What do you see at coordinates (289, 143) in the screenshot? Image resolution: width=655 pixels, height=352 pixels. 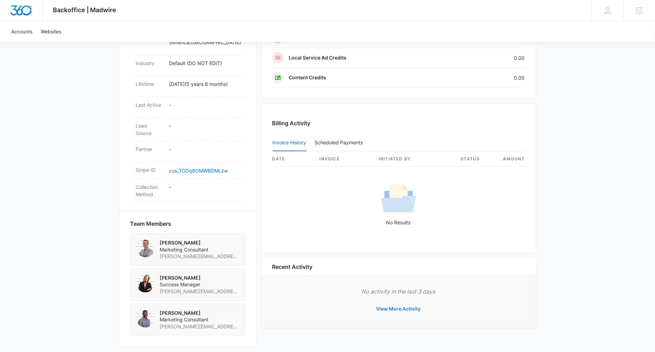 I see `button: Invoice History` at bounding box center [289, 143].